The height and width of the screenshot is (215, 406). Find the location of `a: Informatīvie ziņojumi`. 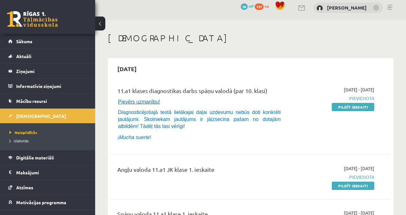

a: Informatīvie ziņojumi is located at coordinates (48, 86).